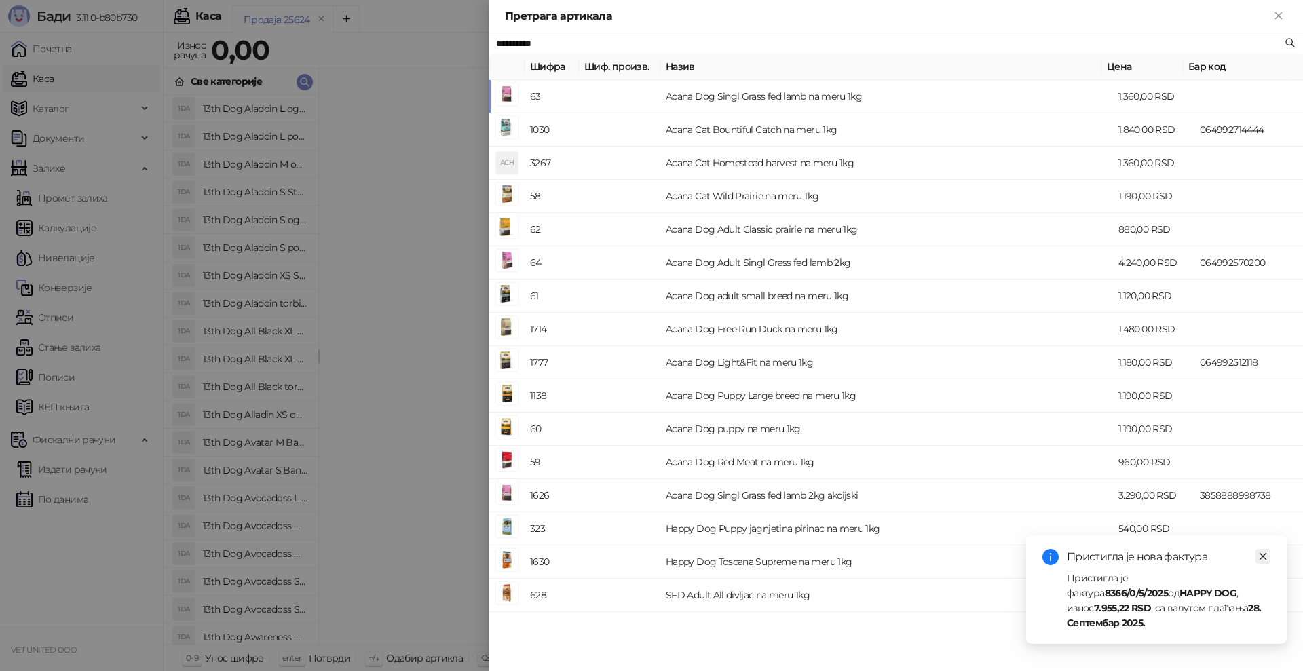 The height and width of the screenshot is (671, 1303). Describe the element at coordinates (1154, 130) in the screenshot. I see `td: 1.840,00 RSD` at that location.